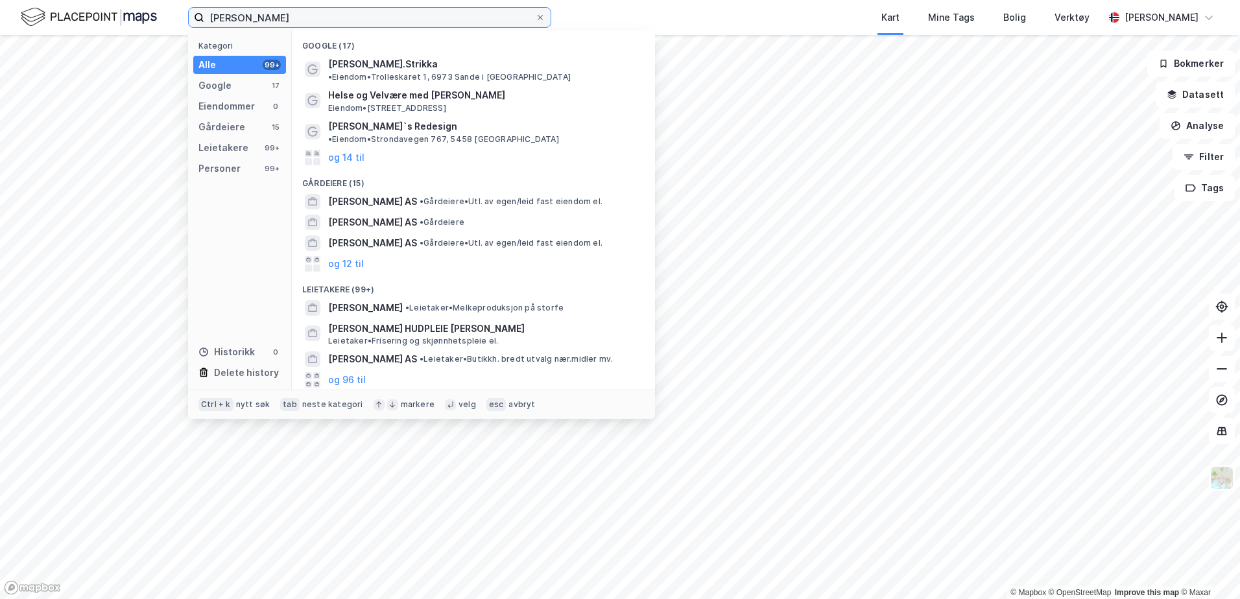 Image resolution: width=1240 pixels, height=599 pixels. I want to click on div: markere, so click(418, 405).